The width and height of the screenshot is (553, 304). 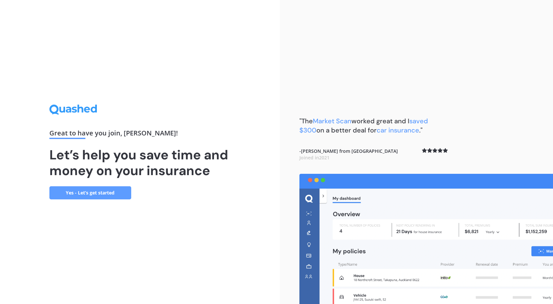 I want to click on a: Yes - Let’s get started, so click(x=90, y=193).